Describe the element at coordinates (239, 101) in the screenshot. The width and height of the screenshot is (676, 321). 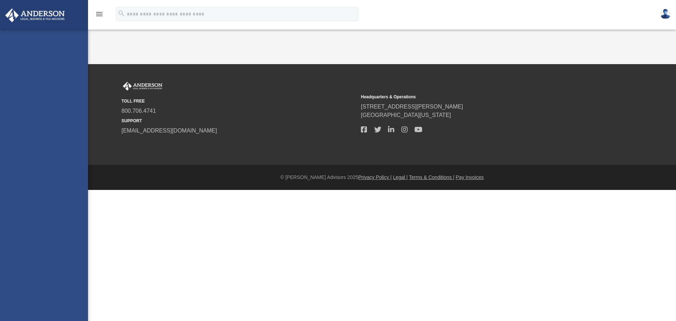
I see `small: TOLL FREE` at that location.